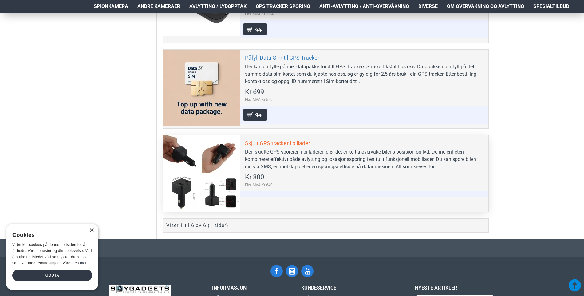 Image resolution: width=584 pixels, height=296 pixels. I want to click on div: Den skjulte GPS-sporeren i billaderen gjør det enkelt å overvåke bilens posisjon og lyd. Denne en..., so click(364, 159).